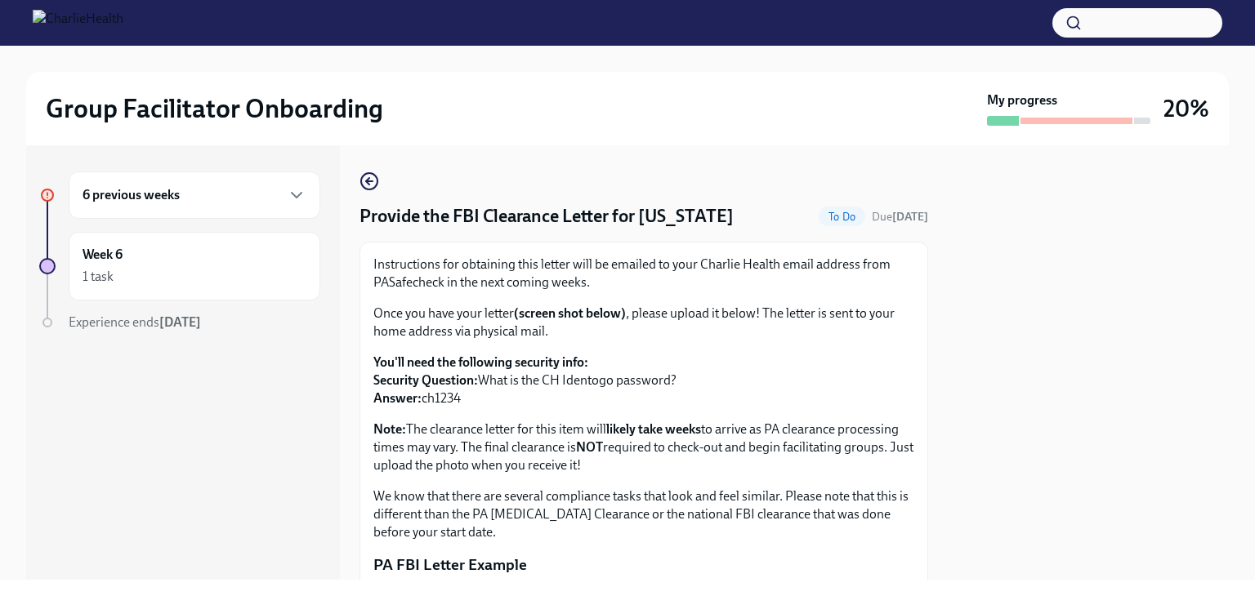  I want to click on strong: My progress, so click(1022, 100).